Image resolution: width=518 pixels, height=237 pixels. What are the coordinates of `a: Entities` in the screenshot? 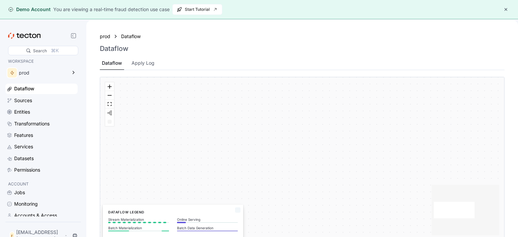 It's located at (41, 112).